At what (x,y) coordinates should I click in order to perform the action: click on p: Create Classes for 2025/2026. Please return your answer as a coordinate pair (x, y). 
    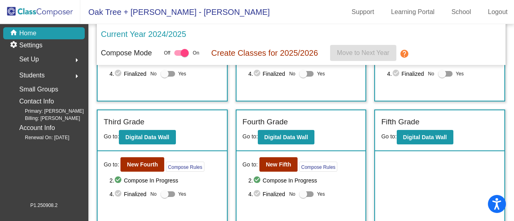
    Looking at the image, I should click on (265, 53).